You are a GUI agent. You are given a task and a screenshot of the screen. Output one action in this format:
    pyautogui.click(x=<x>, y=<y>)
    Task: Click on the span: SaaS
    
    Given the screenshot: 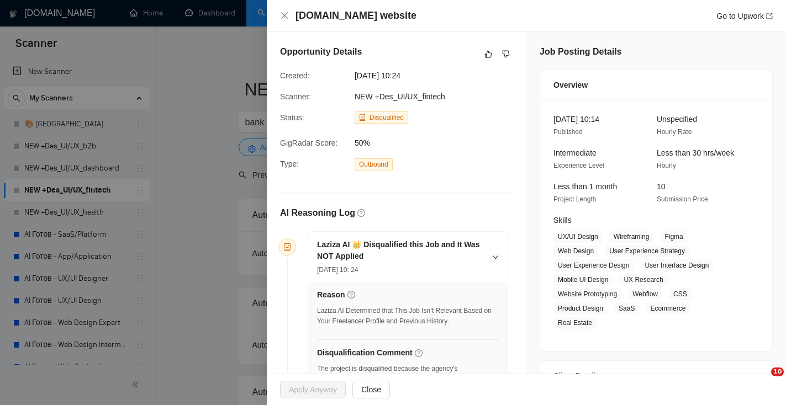 What is the action you would take?
    pyautogui.click(x=626, y=309)
    